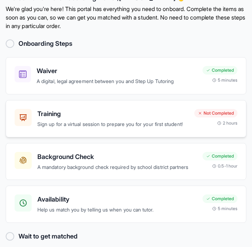  What do you see at coordinates (126, 119) in the screenshot?
I see `a: TrainingSign up for a virtual session to prepare you for your first student!Not Completed2 hours` at bounding box center [126, 119].